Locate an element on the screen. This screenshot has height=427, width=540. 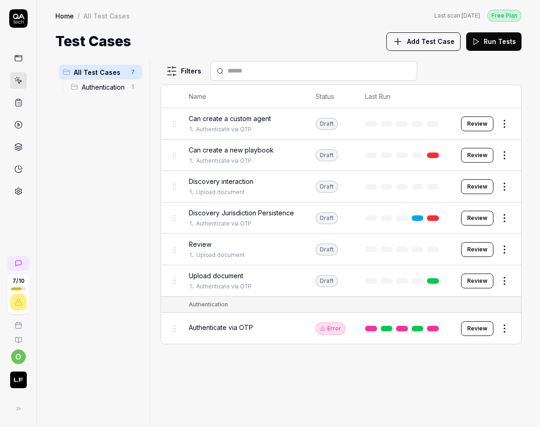
span: Authenticate via OTP is located at coordinates (221, 327).